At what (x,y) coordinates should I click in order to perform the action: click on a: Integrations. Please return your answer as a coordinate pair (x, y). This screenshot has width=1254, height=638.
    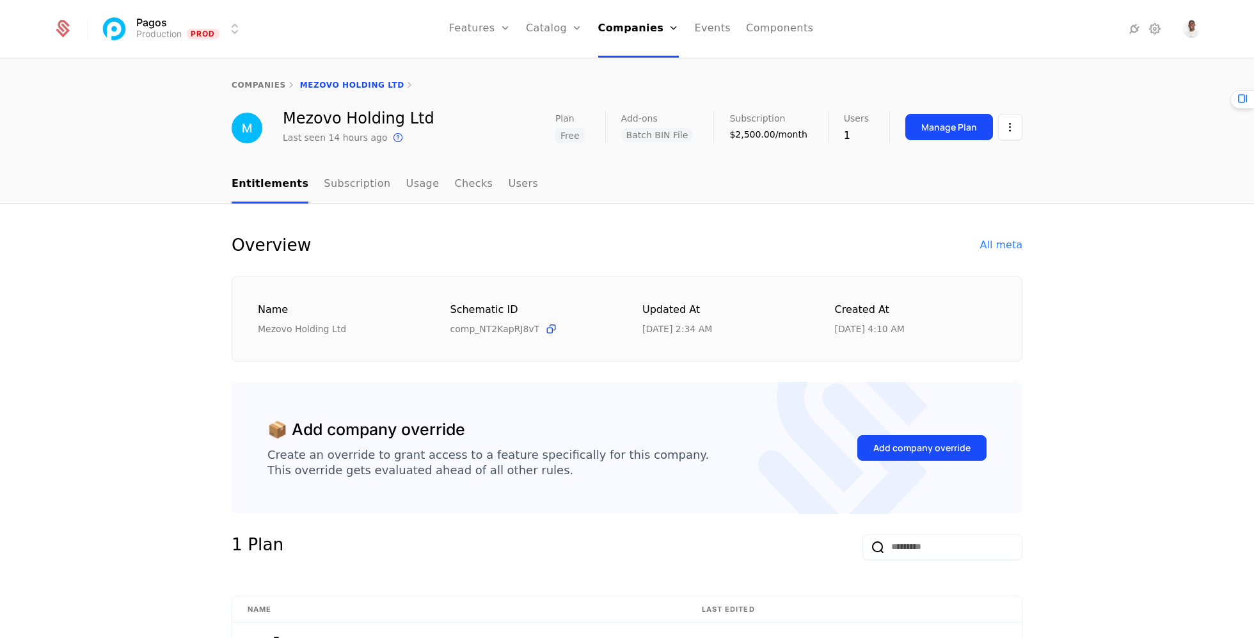
    Looking at the image, I should click on (1135, 29).